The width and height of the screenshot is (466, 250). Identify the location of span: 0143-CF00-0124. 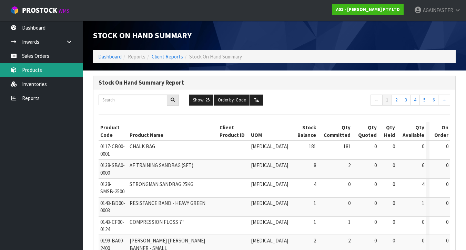
(112, 226).